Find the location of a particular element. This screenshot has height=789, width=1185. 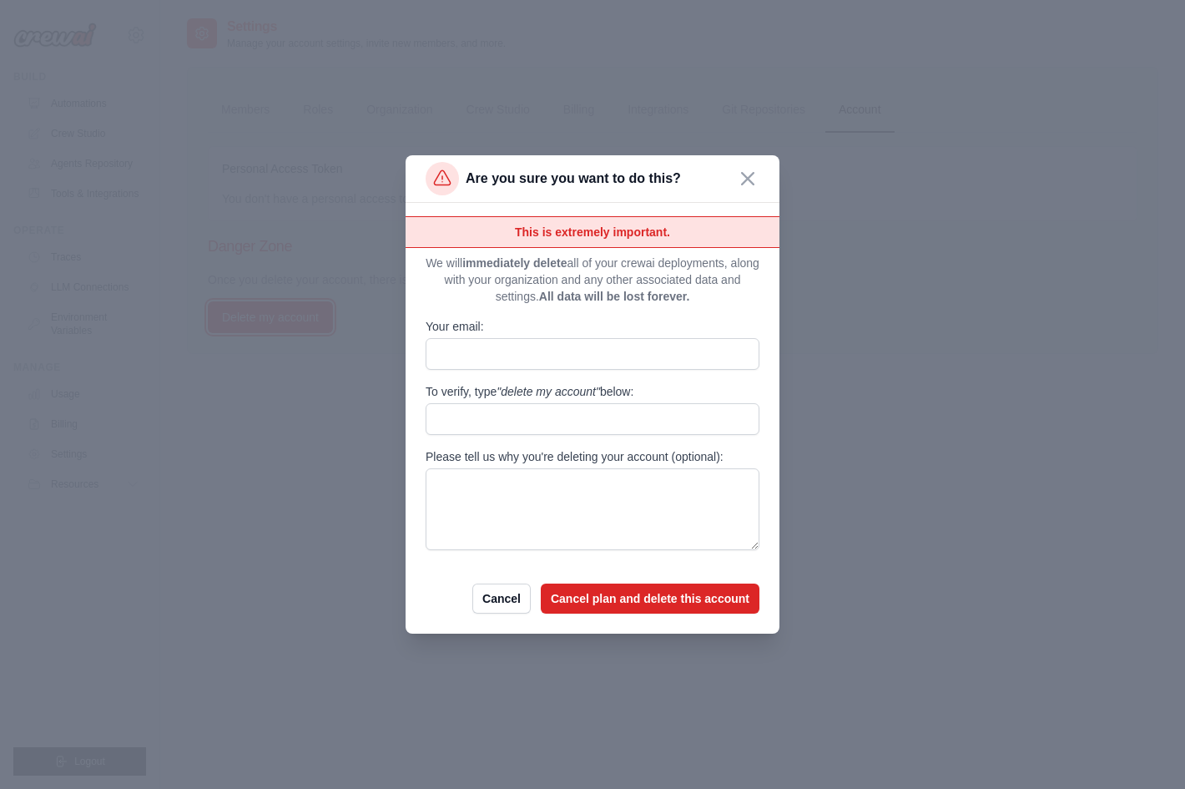

span: All data will be lost forever. is located at coordinates (614, 296).